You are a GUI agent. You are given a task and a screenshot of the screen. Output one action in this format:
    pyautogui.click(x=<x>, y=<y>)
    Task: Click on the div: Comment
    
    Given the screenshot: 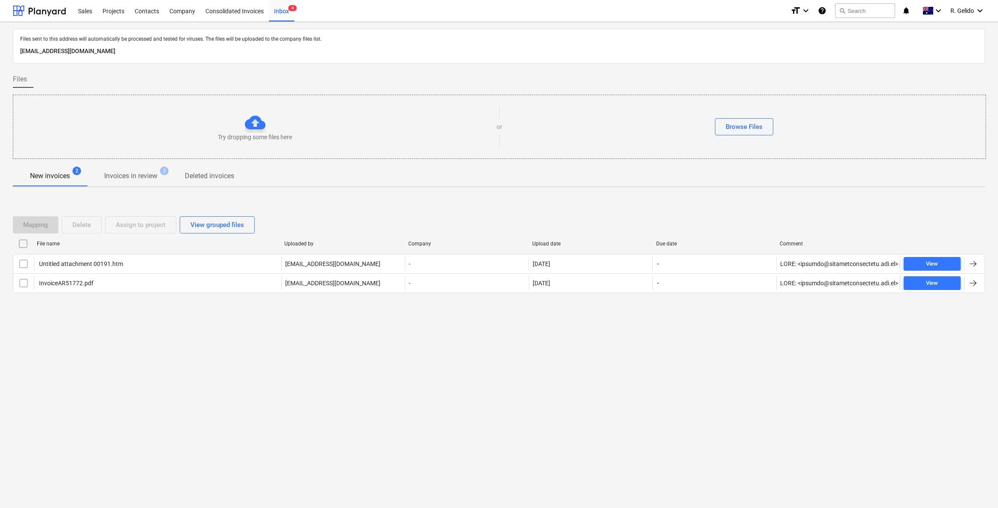 What is the action you would take?
    pyautogui.click(x=838, y=244)
    